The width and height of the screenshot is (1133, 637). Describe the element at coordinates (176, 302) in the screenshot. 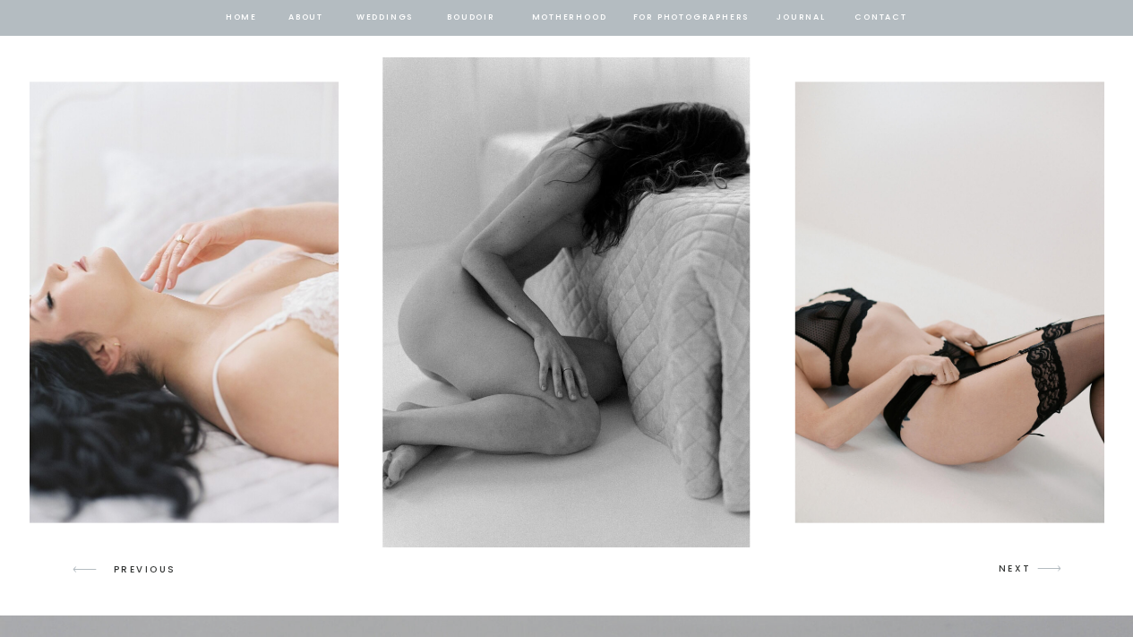

I see `img: woman laying down strokes neck with eyes closed showcasing seattle boudoir photography by Jacquel...` at that location.